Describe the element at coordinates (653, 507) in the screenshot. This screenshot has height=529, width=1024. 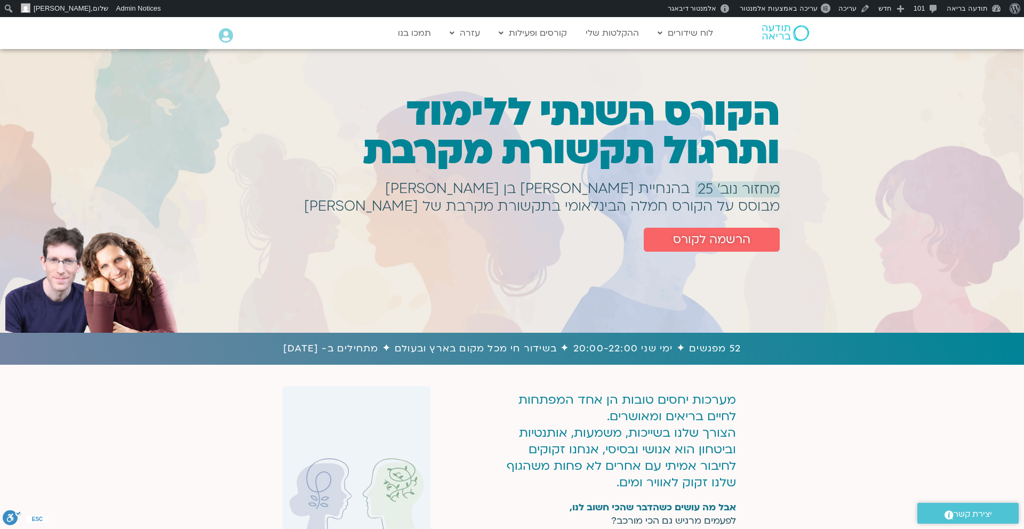
I see `strong: אבל מה עושים כשהדבר שהכי חשוב לנו,` at that location.